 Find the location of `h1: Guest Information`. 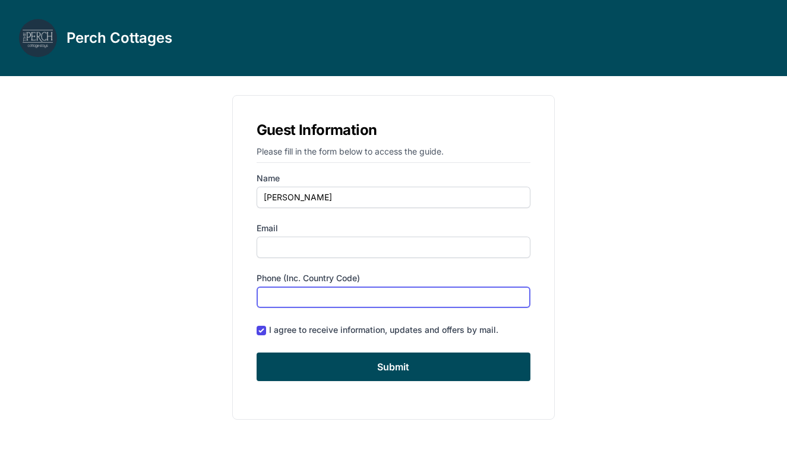

h1: Guest Information is located at coordinates (394, 130).